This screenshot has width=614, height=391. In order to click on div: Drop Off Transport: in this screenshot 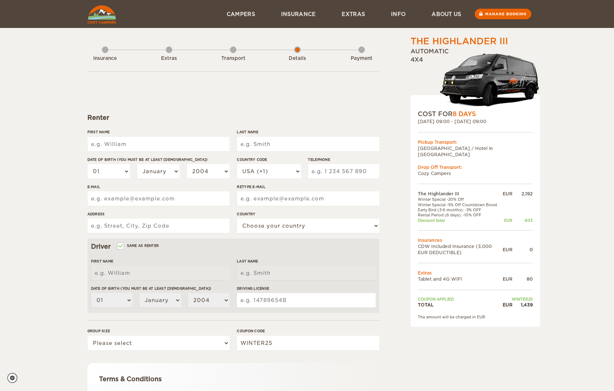, I will do `click(475, 167)`.